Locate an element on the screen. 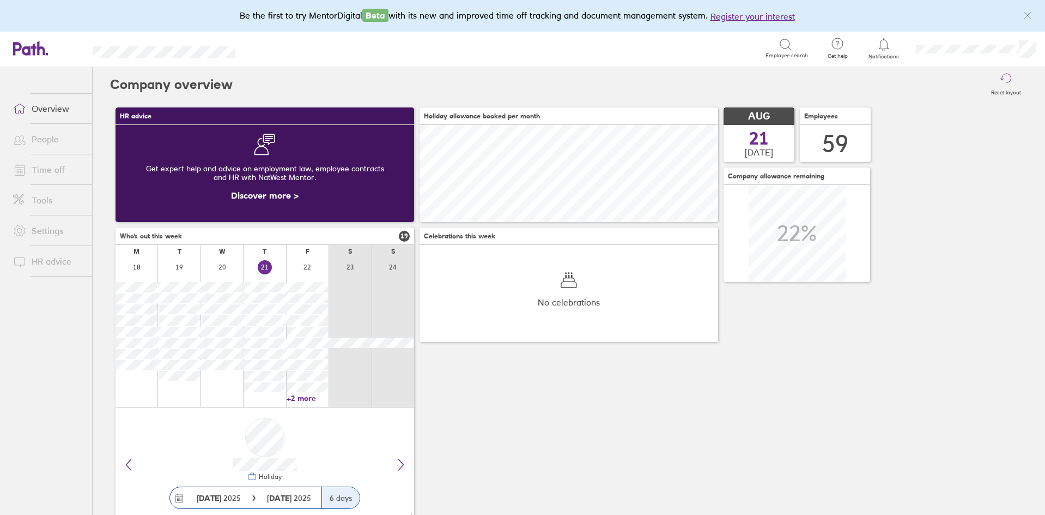 Image resolution: width=1045 pixels, height=515 pixels. a: Discover more > is located at coordinates (265, 195).